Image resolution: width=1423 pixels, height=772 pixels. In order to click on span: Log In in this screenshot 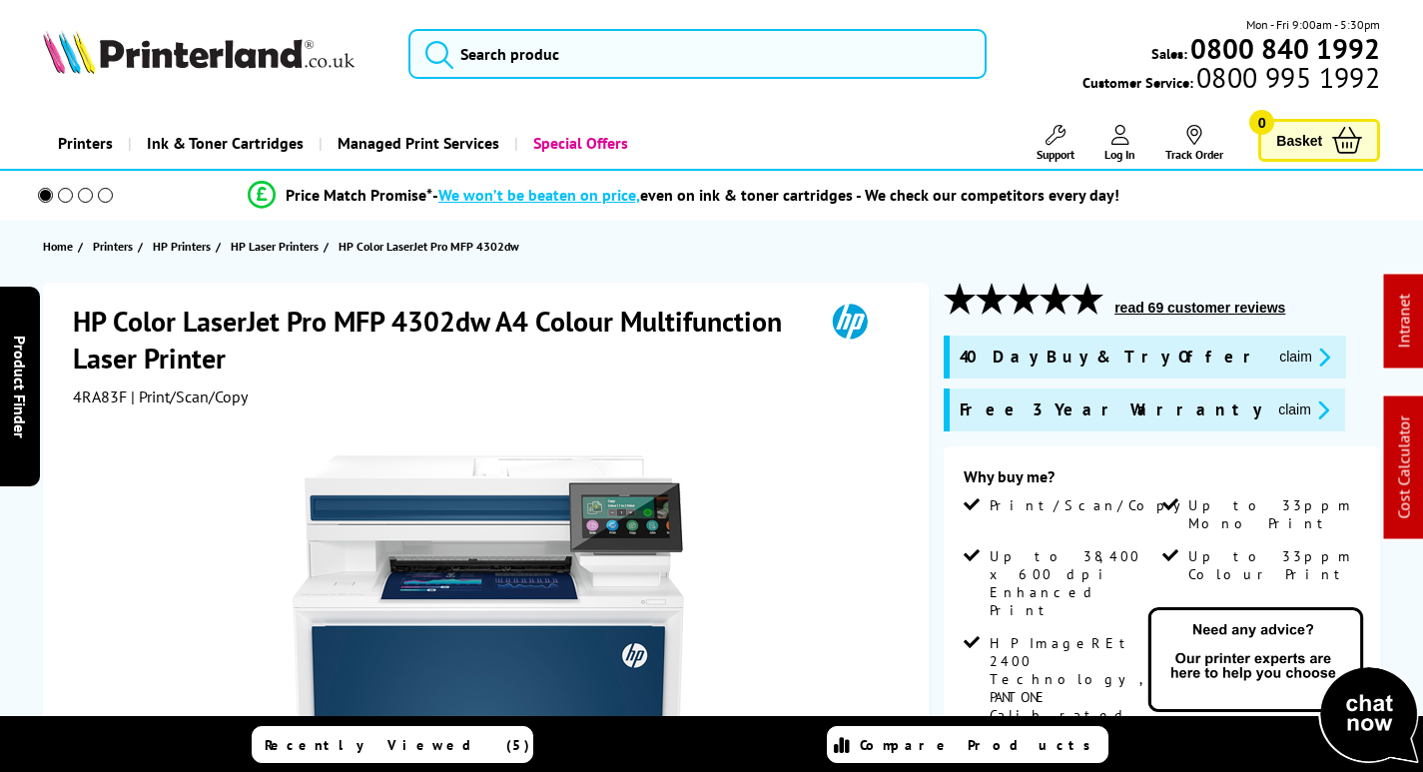, I will do `click(1119, 154)`.